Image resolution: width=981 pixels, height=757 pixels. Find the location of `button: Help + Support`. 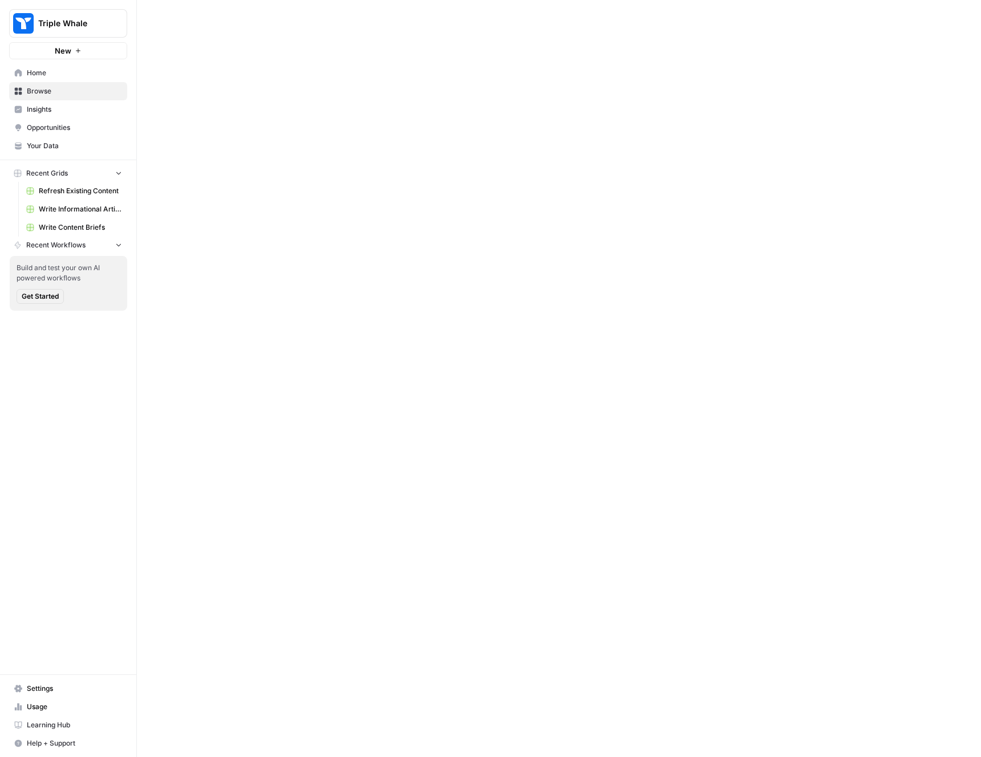

button: Help + Support is located at coordinates (68, 744).